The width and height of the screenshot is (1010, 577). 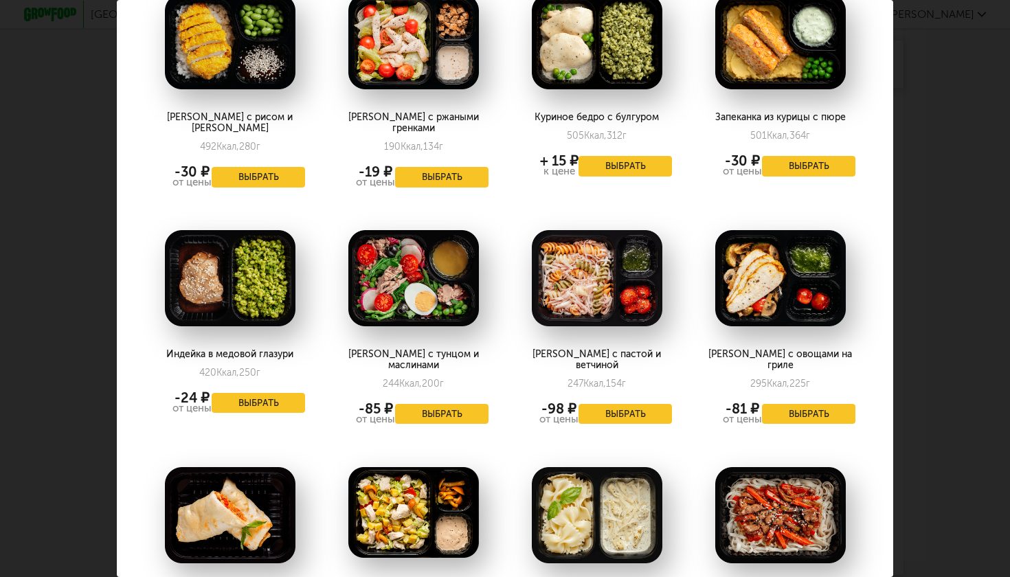 What do you see at coordinates (230, 515) in the screenshot?
I see `img: big_f6JOkPeOcEAJwXpo.png` at bounding box center [230, 515].